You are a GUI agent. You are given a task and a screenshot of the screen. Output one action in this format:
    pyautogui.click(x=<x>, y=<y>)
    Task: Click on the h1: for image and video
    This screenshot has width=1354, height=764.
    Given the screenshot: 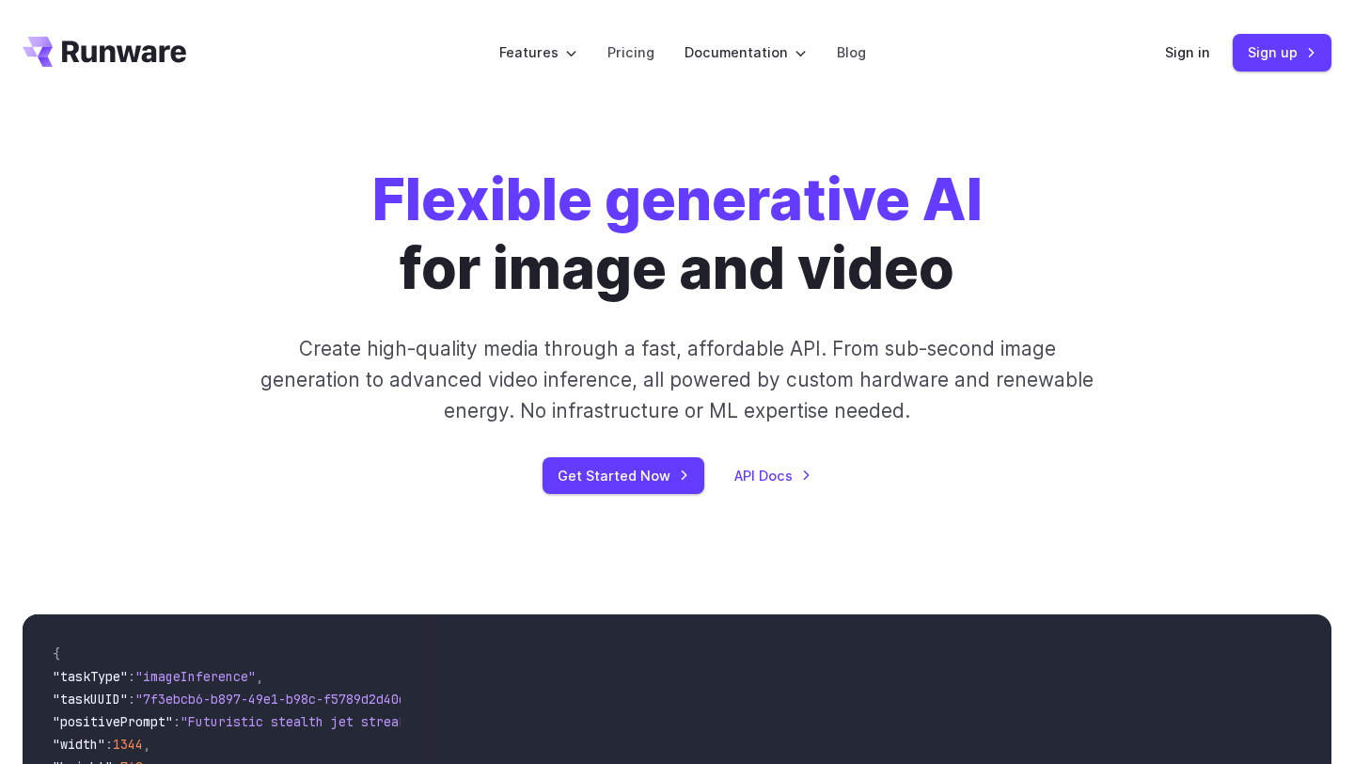 What is the action you would take?
    pyautogui.click(x=677, y=234)
    